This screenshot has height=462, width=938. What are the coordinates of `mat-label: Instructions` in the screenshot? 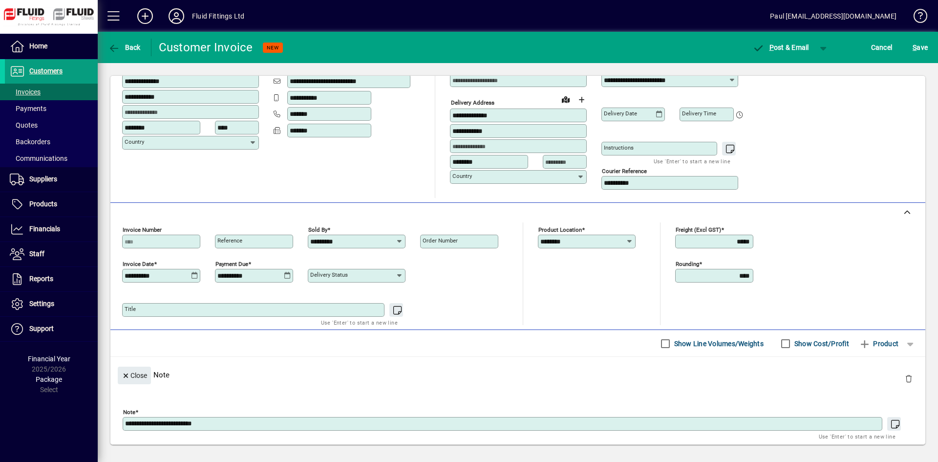 It's located at (619, 148).